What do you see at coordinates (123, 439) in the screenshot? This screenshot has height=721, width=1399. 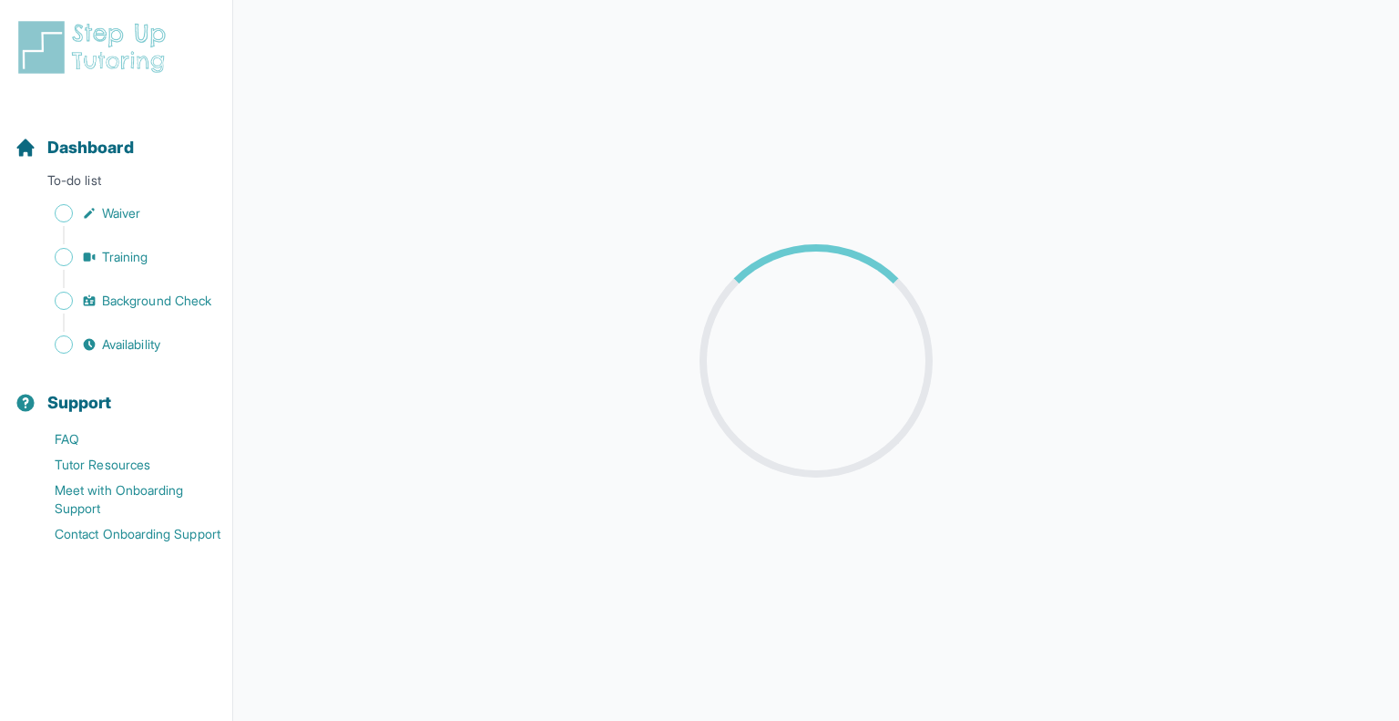 I see `a: FAQ` at bounding box center [123, 439].